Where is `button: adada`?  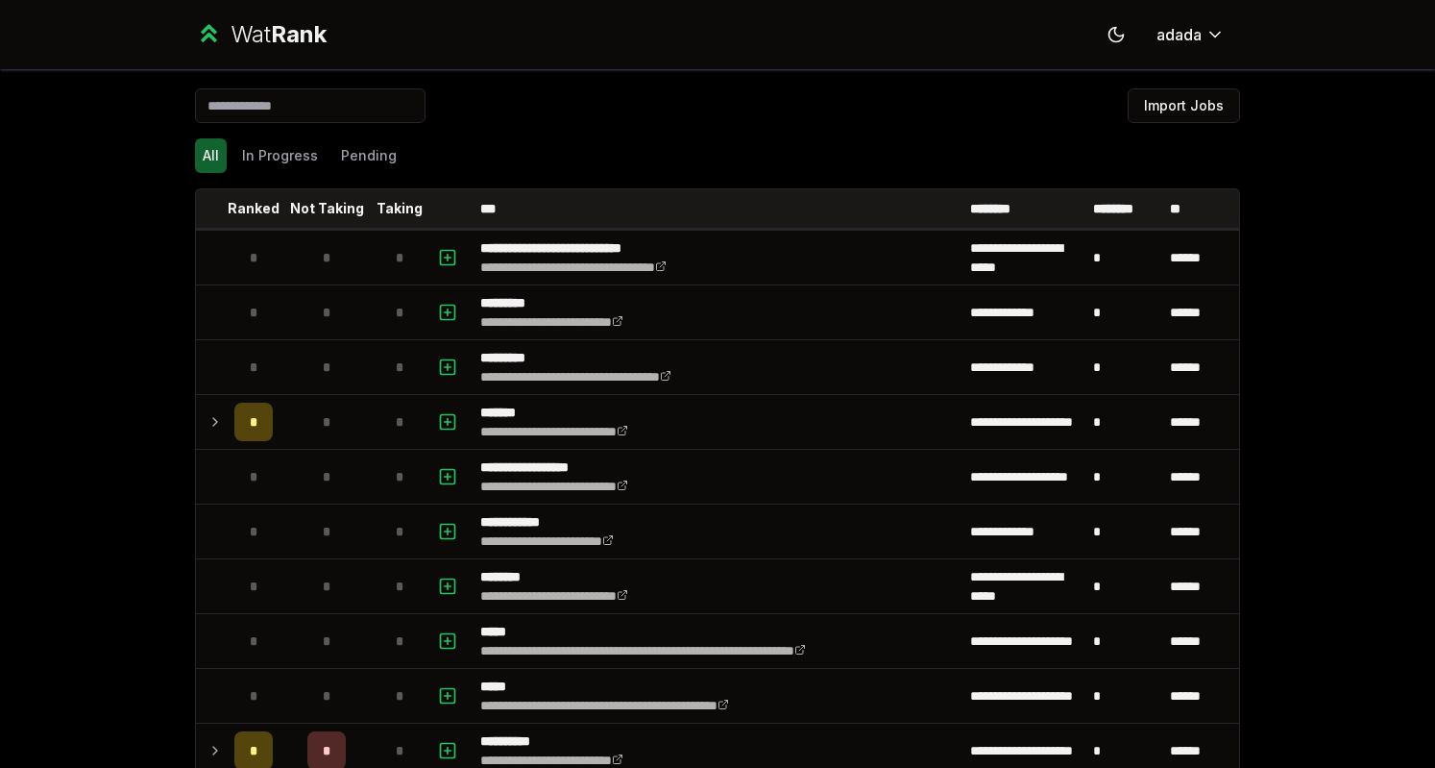
button: adada is located at coordinates (1190, 35).